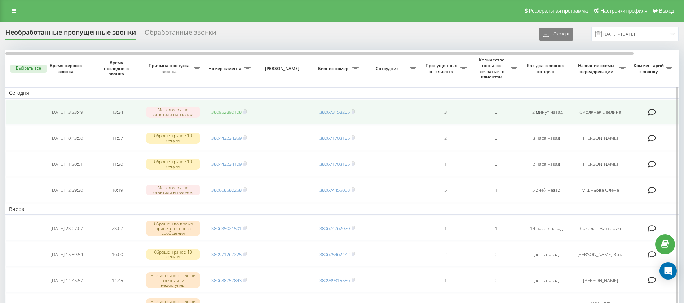  What do you see at coordinates (117, 112) in the screenshot?
I see `td: 13:34` at bounding box center [117, 112].